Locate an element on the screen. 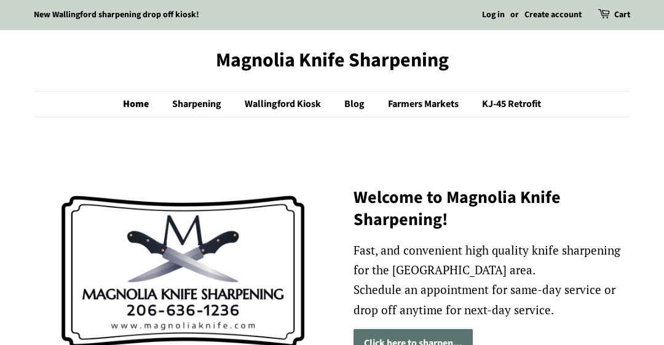  a: Blog is located at coordinates (356, 104).